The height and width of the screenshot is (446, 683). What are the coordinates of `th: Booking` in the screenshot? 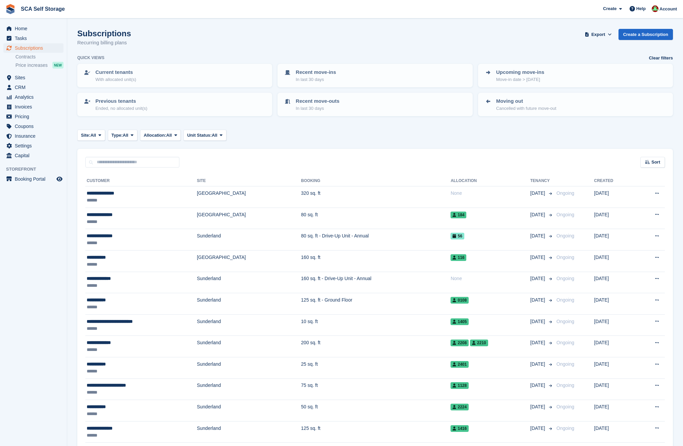 It's located at (375, 181).